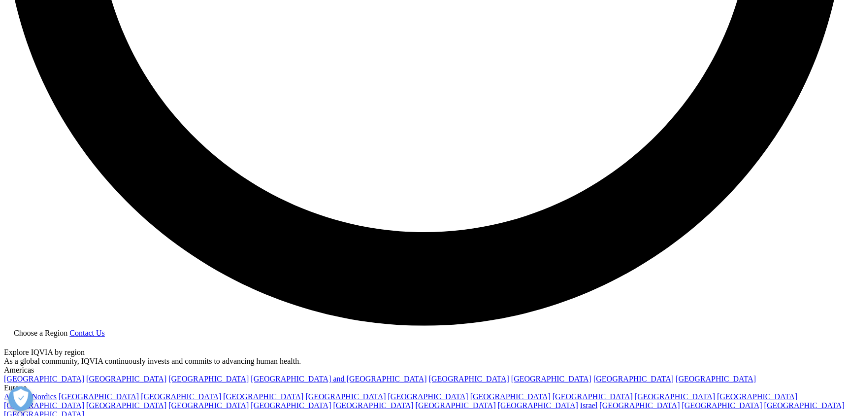 The width and height of the screenshot is (849, 416). What do you see at coordinates (21, 399) in the screenshot?
I see `button: Ouvrir le centre de préférences` at bounding box center [21, 399].